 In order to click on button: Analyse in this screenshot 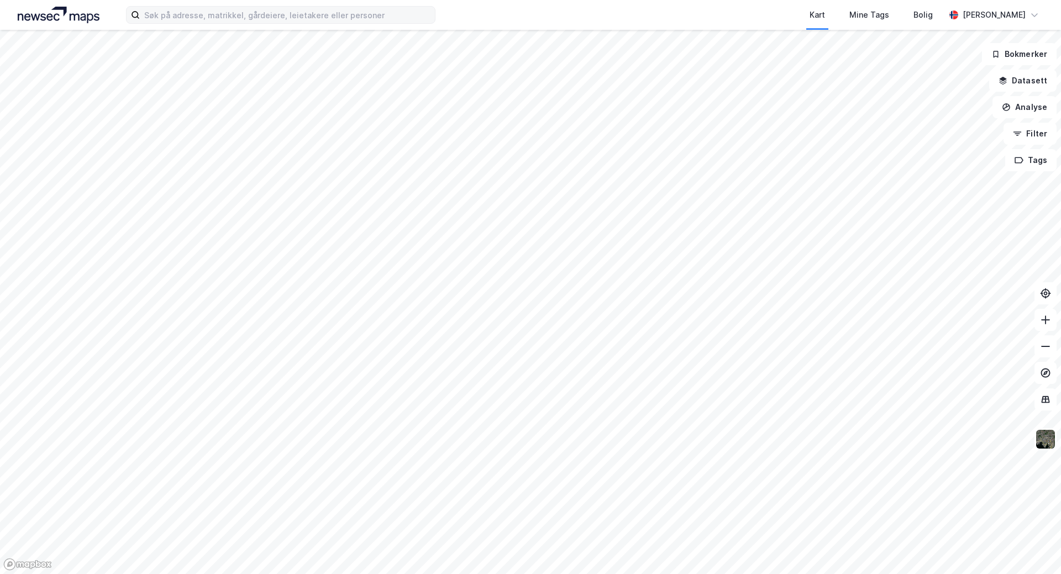, I will do `click(1025, 107)`.